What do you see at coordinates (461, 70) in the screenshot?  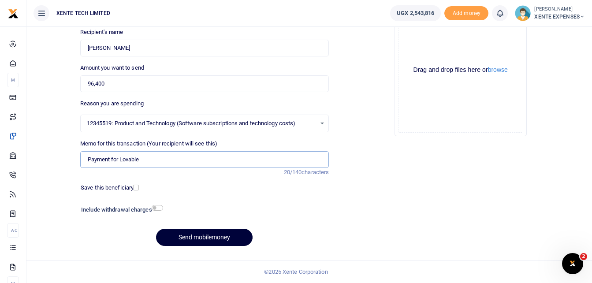 I see `div: File Uploader` at bounding box center [461, 70].